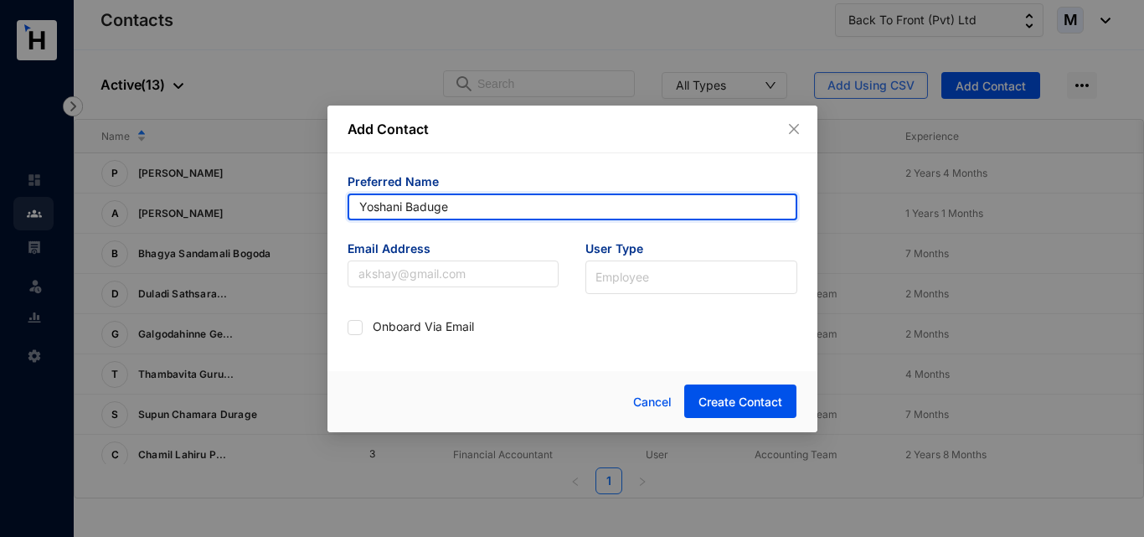  Describe the element at coordinates (572, 183) in the screenshot. I see `span: Preferred Name` at that location.